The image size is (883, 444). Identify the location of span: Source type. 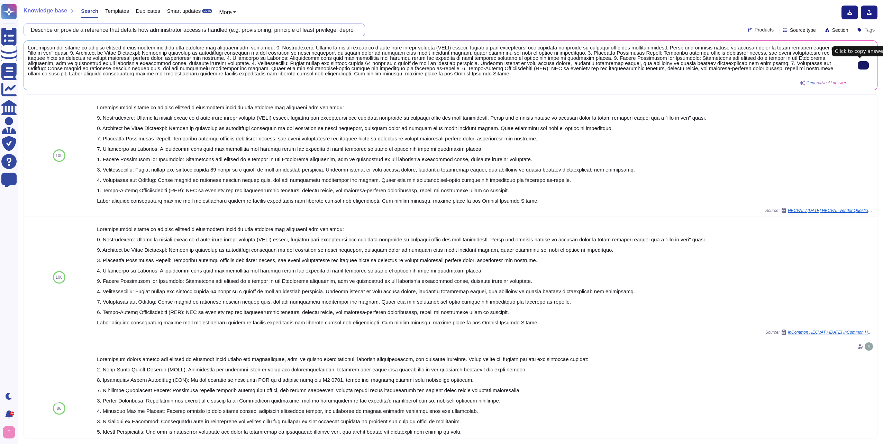
(803, 30).